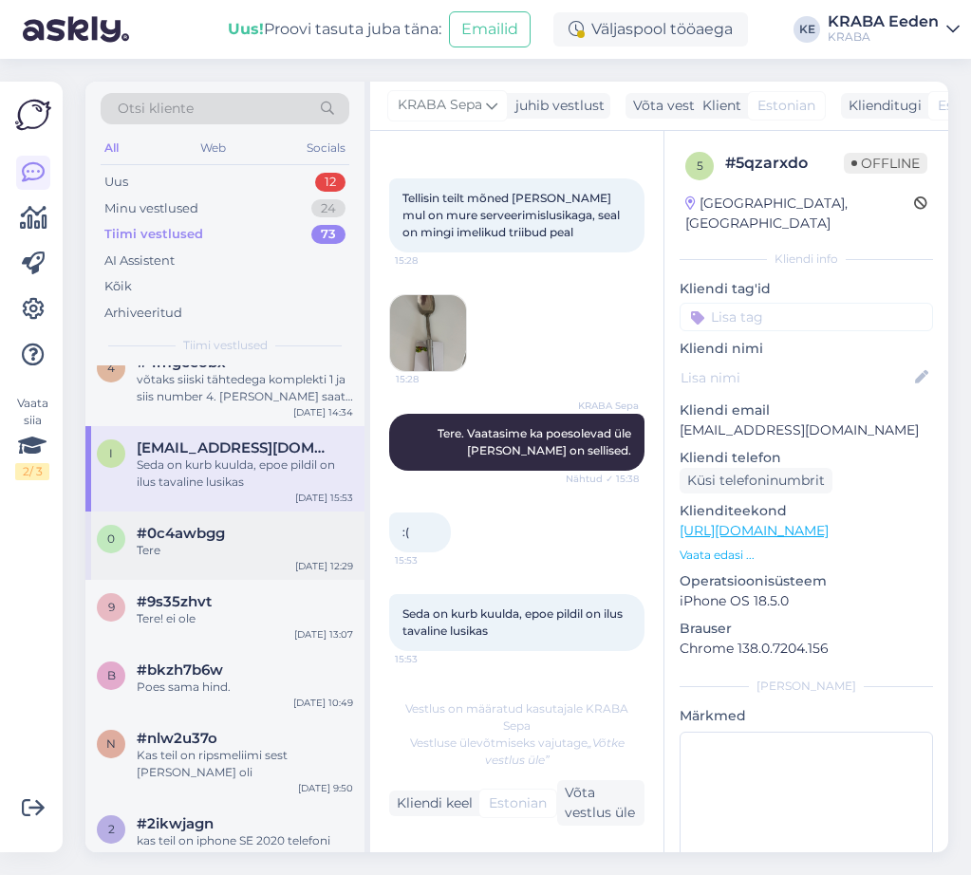 The height and width of the screenshot is (875, 971). What do you see at coordinates (806, 410) in the screenshot?
I see `p: Kliendi email` at bounding box center [806, 410].